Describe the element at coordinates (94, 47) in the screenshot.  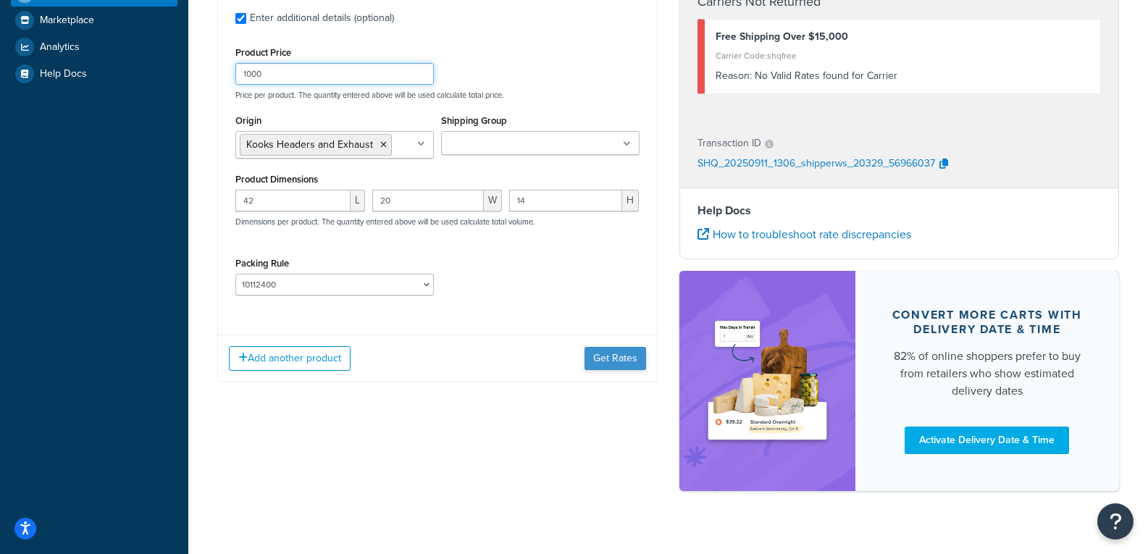
I see `a: Analytics` at that location.